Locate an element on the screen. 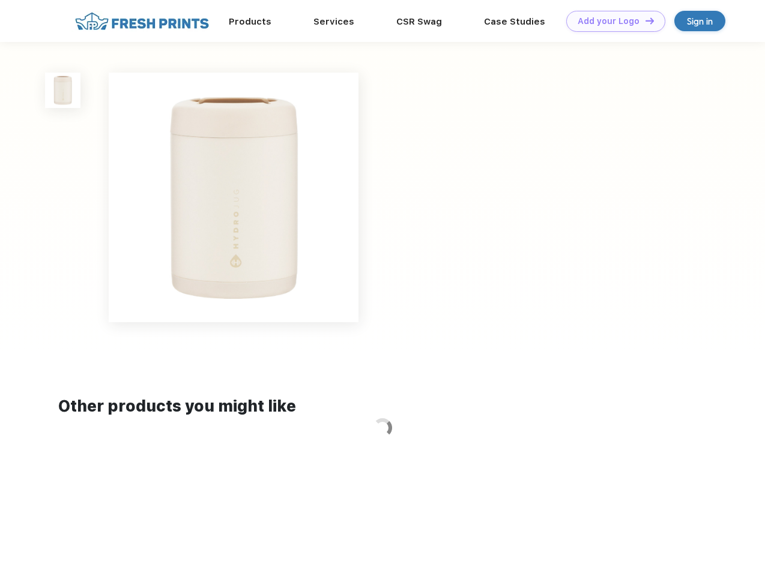  a: Sign in is located at coordinates (699, 21).